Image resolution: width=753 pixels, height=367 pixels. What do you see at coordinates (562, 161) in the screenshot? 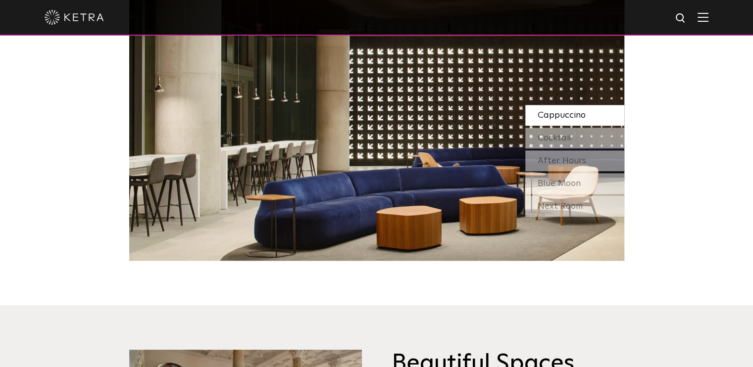
I see `span: After Hours` at bounding box center [562, 161].